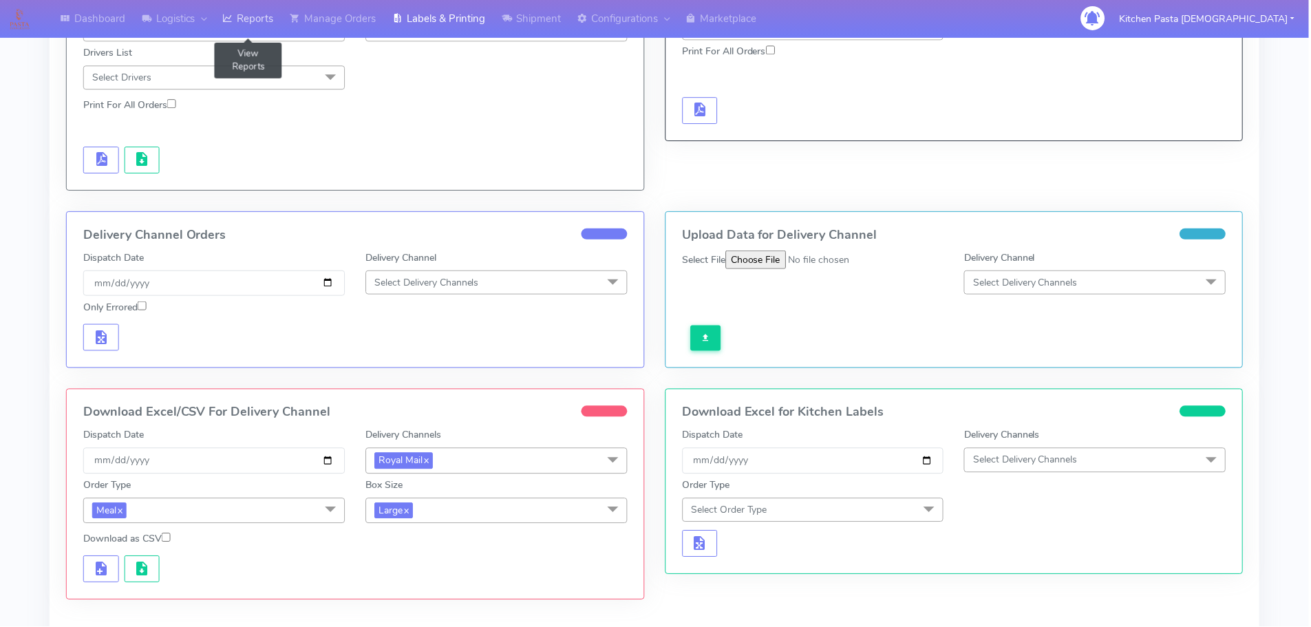 The width and height of the screenshot is (1311, 627). Describe the element at coordinates (956, 235) in the screenshot. I see `h4: Upload Data for Delivery Channel` at that location.